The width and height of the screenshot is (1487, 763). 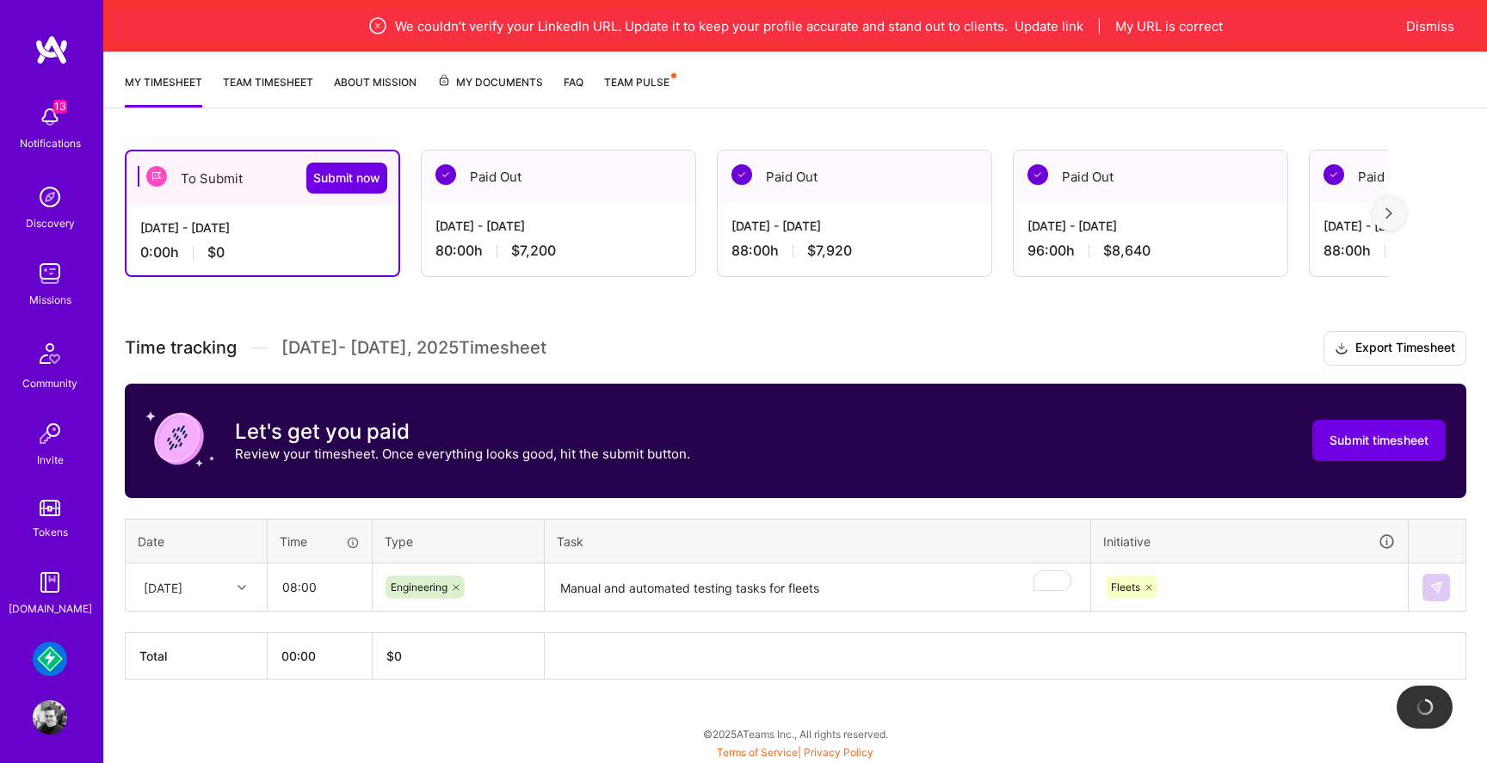 I want to click on img: coin, so click(x=180, y=439).